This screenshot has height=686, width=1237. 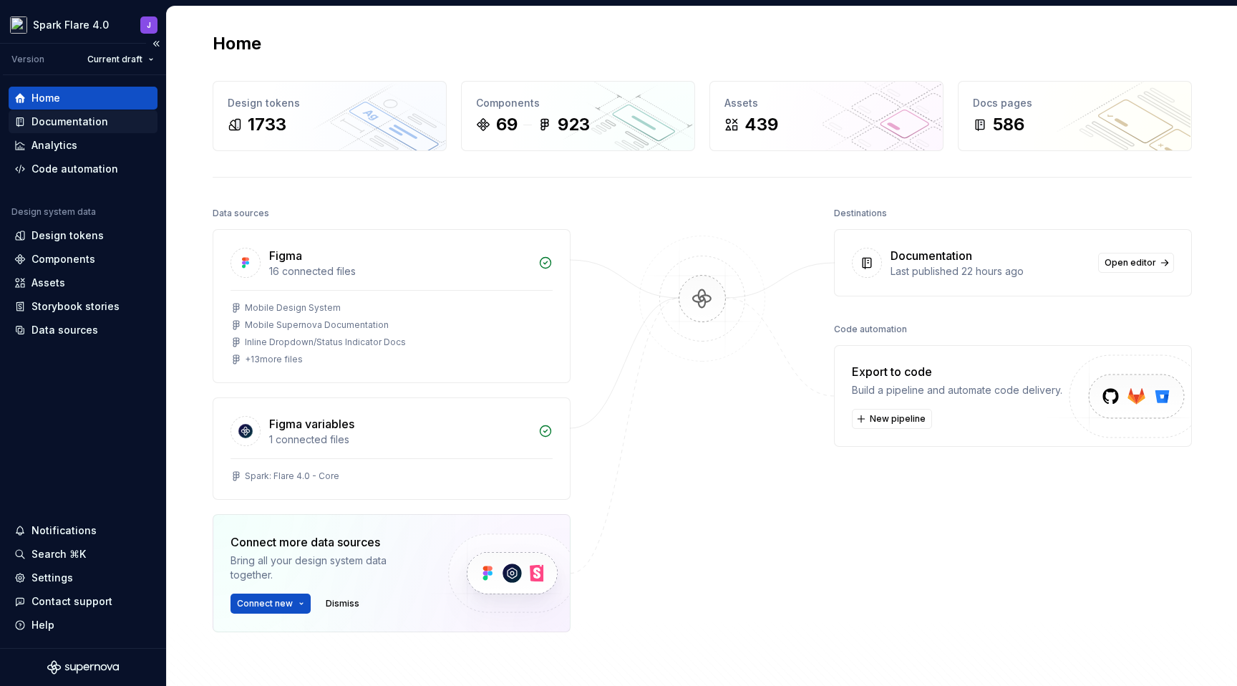 What do you see at coordinates (59, 554) in the screenshot?
I see `div: Search ⌘K` at bounding box center [59, 554].